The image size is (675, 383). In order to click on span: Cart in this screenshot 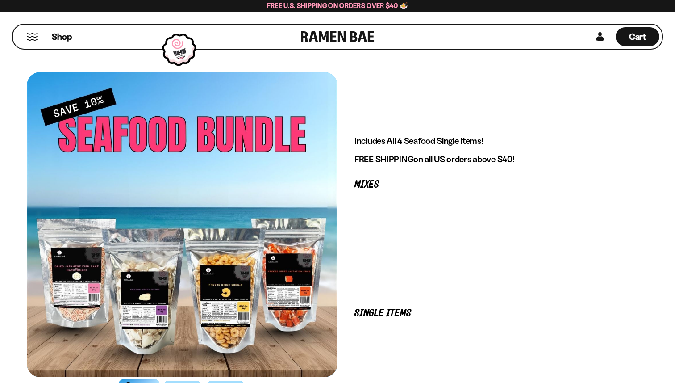, I will do `click(638, 37)`.